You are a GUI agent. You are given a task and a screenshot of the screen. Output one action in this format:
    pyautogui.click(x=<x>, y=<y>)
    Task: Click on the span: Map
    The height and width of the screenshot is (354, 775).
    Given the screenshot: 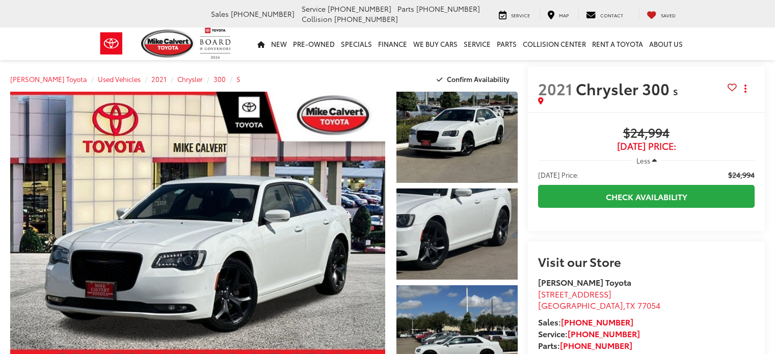 What is the action you would take?
    pyautogui.click(x=564, y=15)
    